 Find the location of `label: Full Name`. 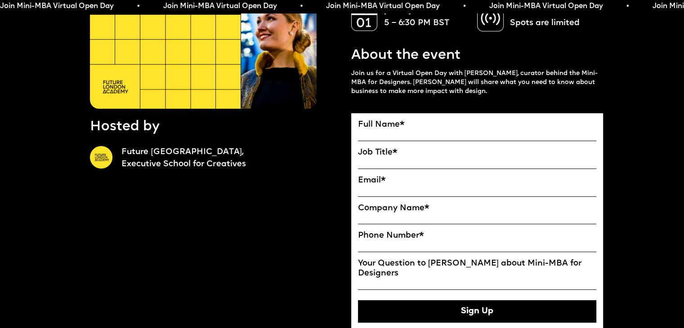

label: Full Name is located at coordinates (477, 125).